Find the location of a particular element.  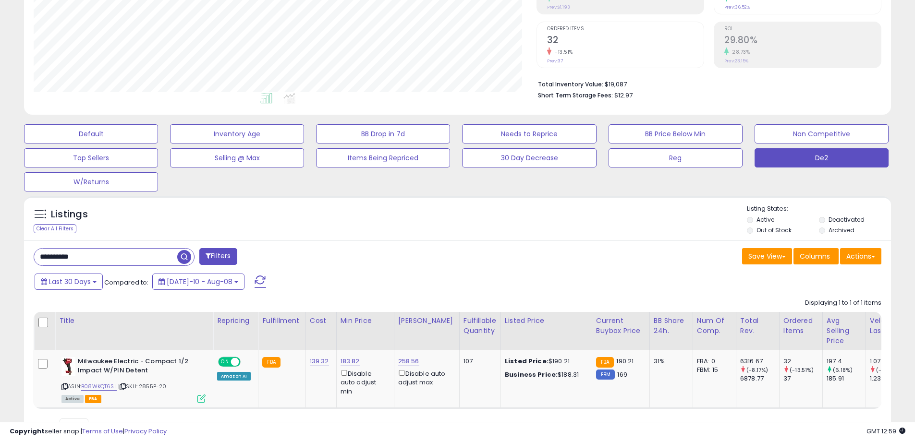

button: Last 30 Days is located at coordinates (69, 282).